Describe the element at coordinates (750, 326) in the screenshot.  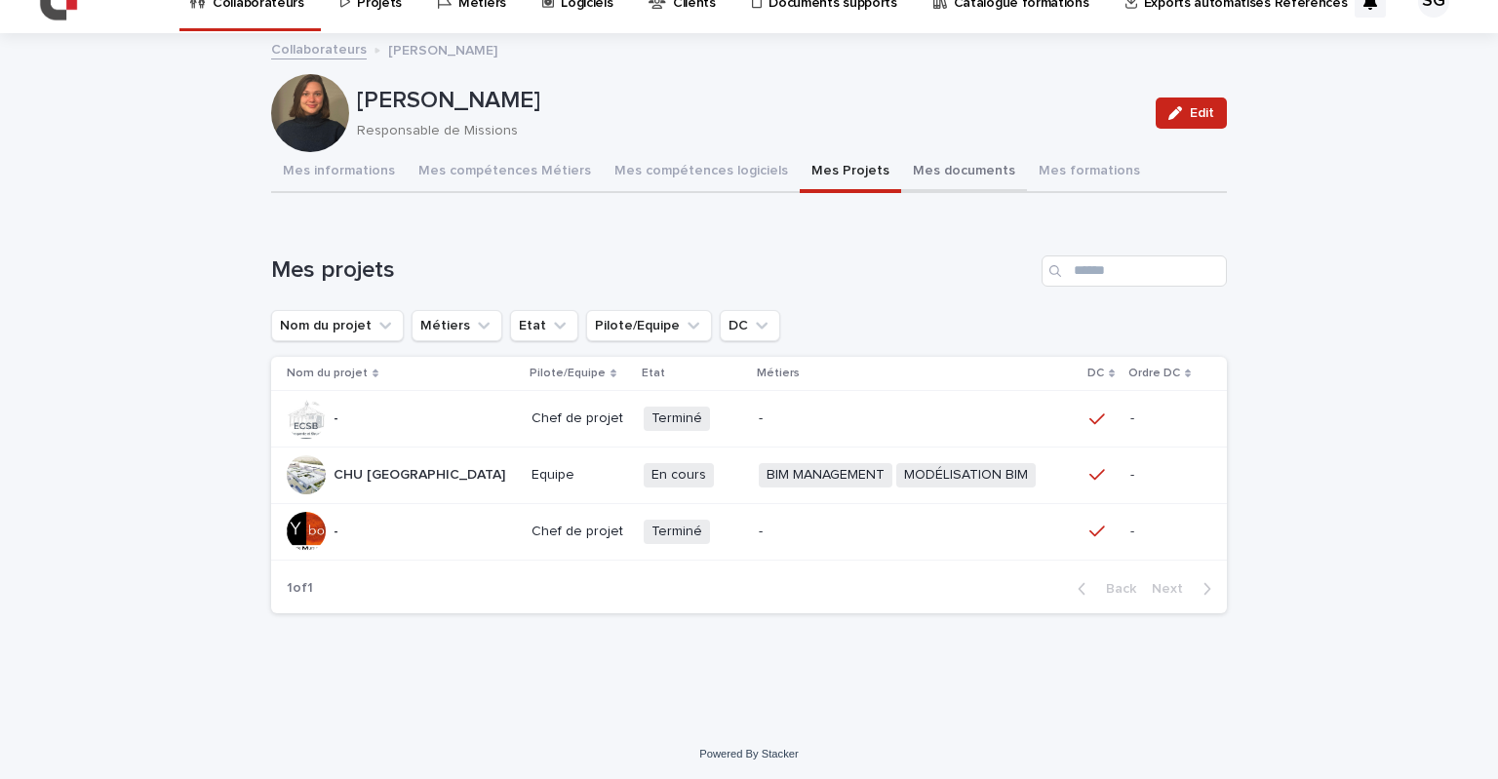
I see `button: DC` at that location.